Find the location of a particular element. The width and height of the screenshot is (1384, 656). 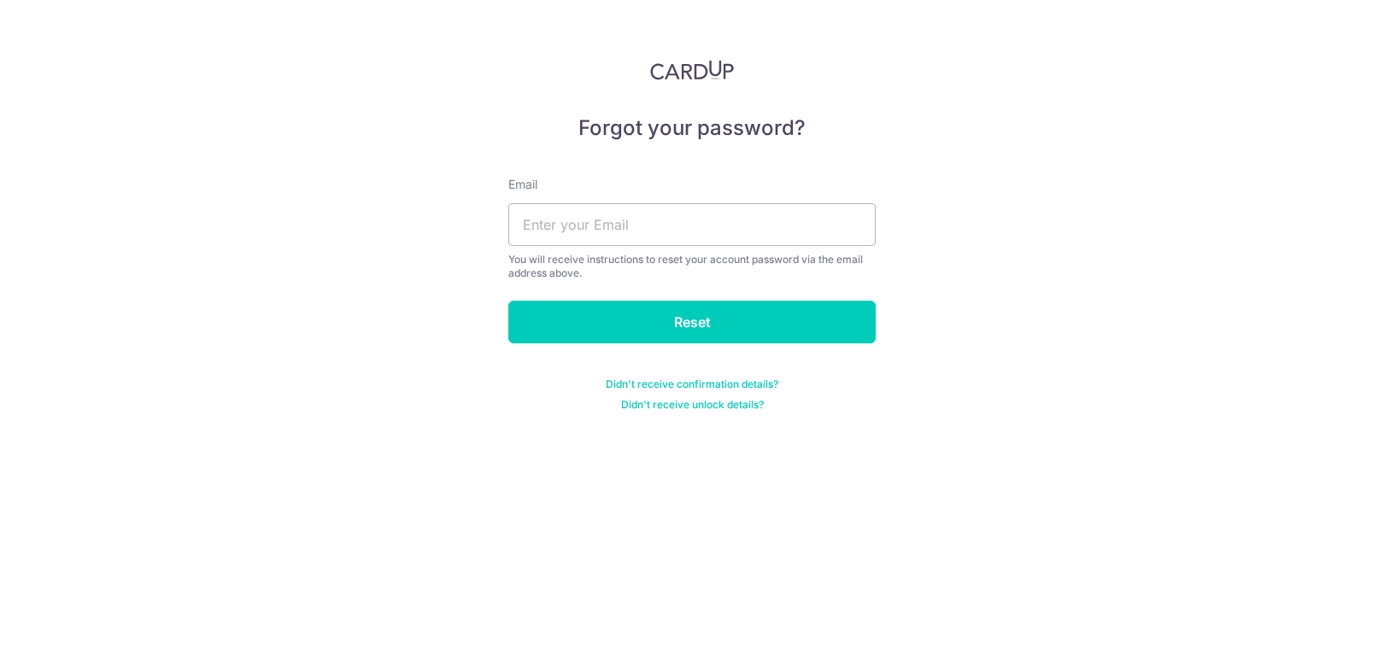

a: Didn't receive unlock details? is located at coordinates (692, 405).